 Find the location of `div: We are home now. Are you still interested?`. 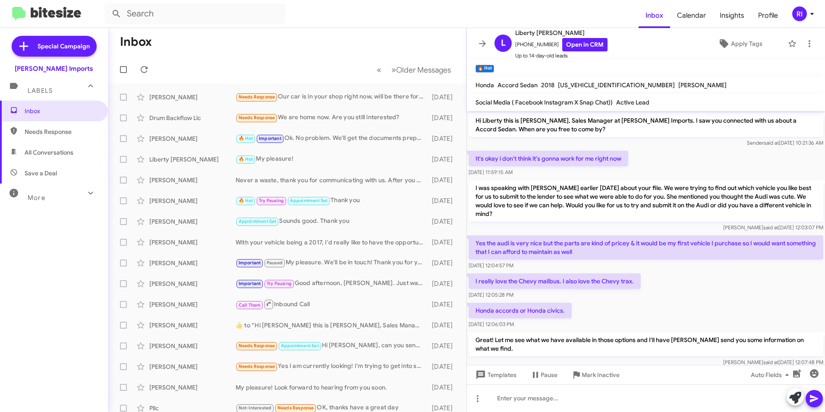

div: We are home now. Are you still interested? is located at coordinates (332, 117).